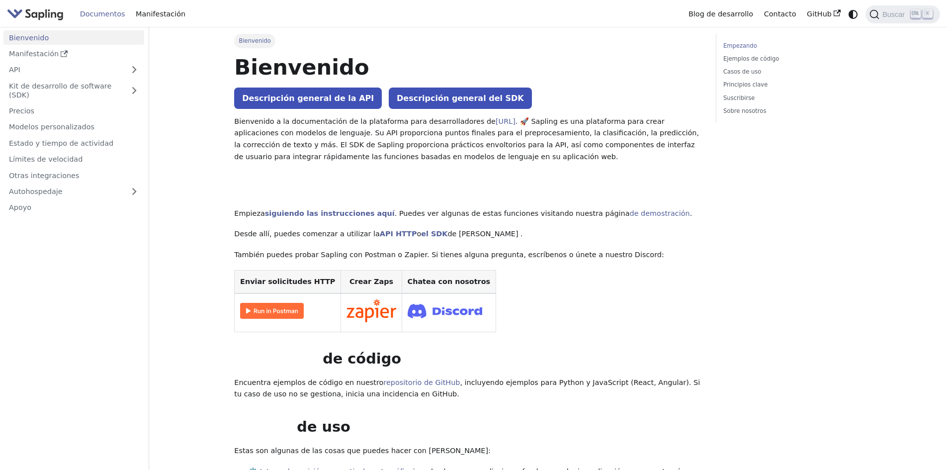 The image size is (947, 470). I want to click on font: Bienvenido a la documentación de la plataforma para desarrolladores de, so click(365, 121).